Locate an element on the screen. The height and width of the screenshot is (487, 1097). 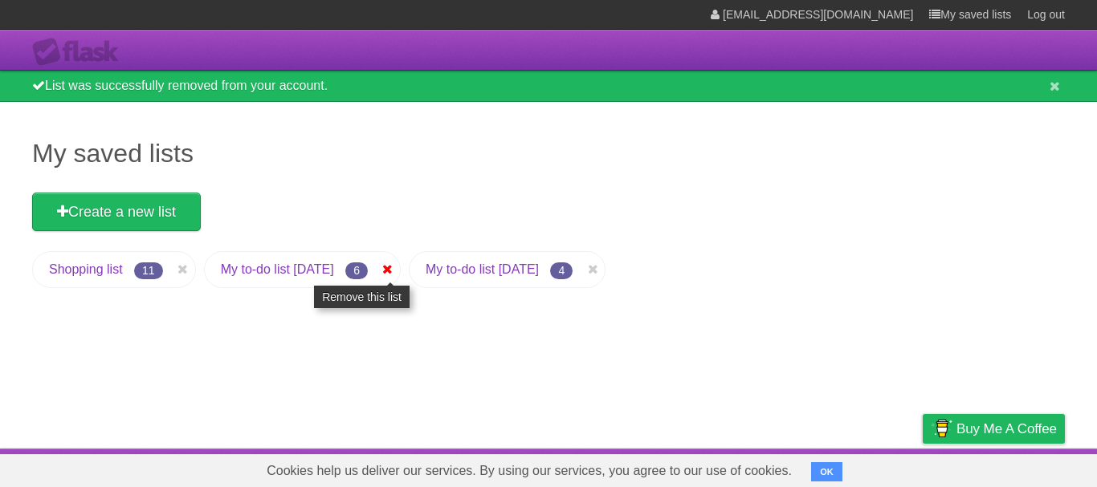
span: 11 is located at coordinates (149, 271).